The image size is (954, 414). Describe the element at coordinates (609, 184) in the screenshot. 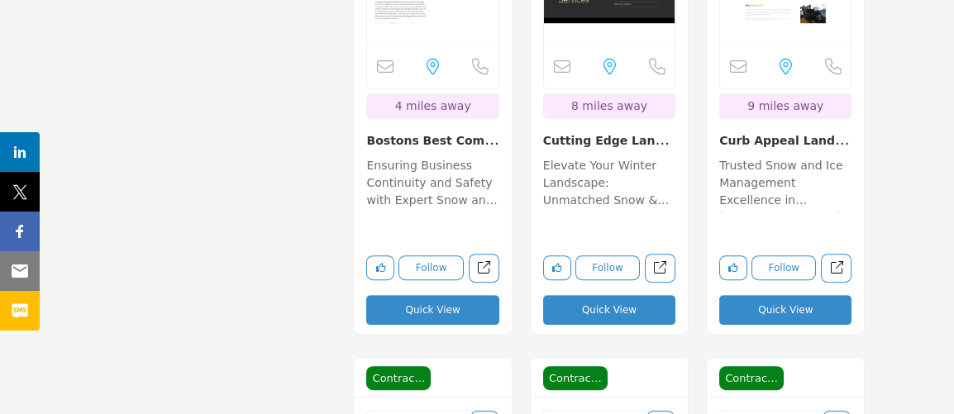

I see `p: Elevate Your Winter Landscape: Unmatched Snow & Ice Management Excellence In the realm of Snow an...` at that location.